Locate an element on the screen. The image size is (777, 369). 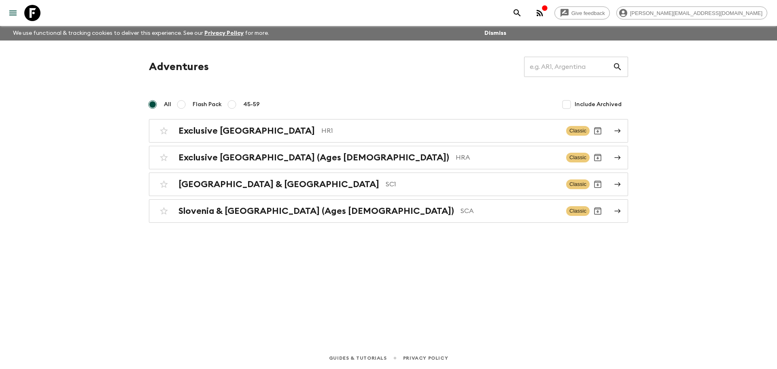
p: HR1 is located at coordinates (440, 131).